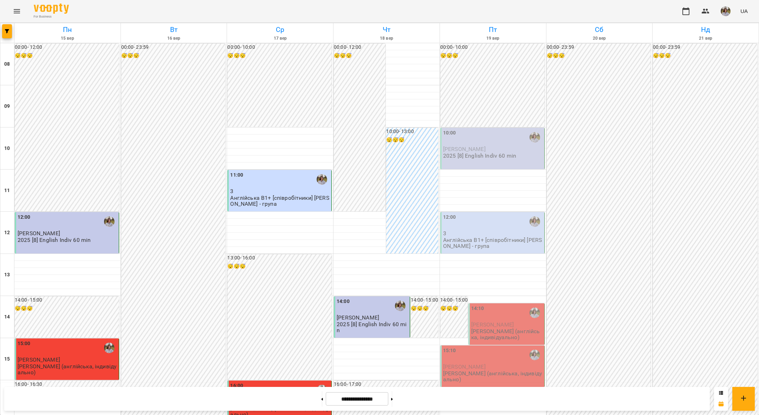 This screenshot has height=415, width=759. What do you see at coordinates (7, 106) in the screenshot?
I see `h6: 09` at bounding box center [7, 106].